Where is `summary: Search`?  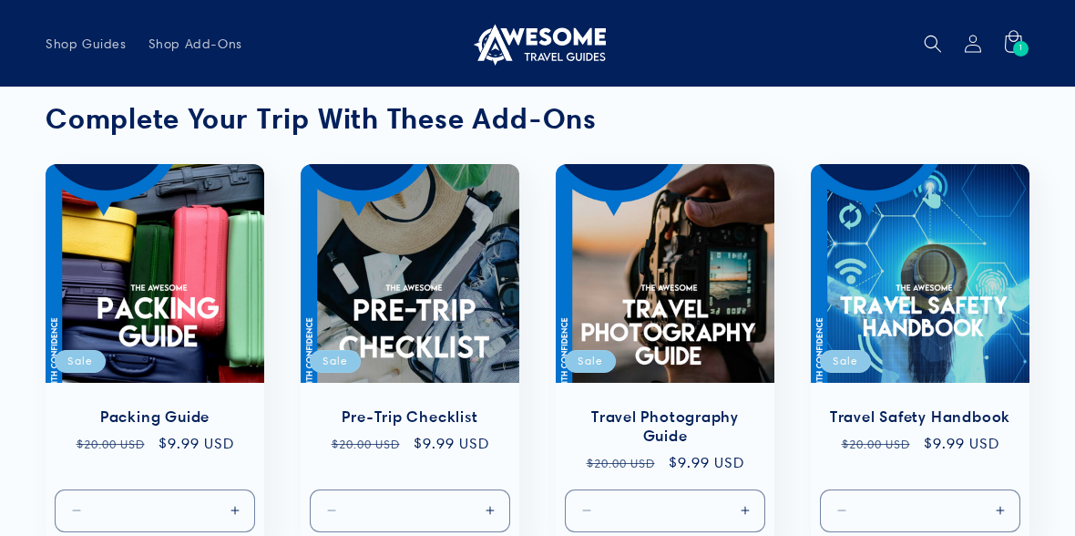
summary: Search is located at coordinates (933, 44).